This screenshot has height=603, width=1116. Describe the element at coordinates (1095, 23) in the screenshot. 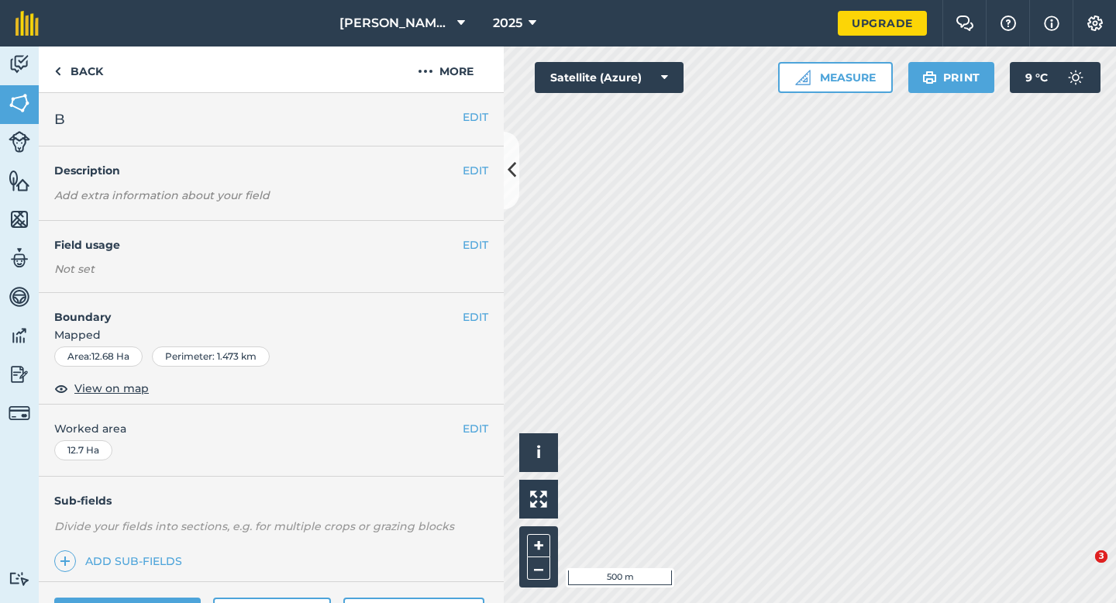

I see `img: A cog icon` at that location.